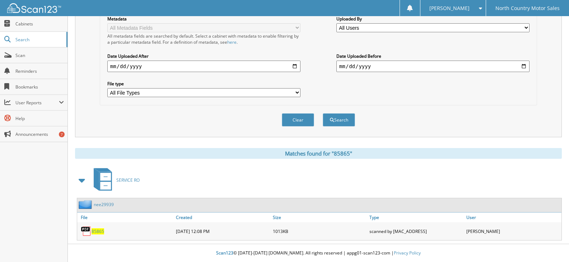  What do you see at coordinates (513, 218) in the screenshot?
I see `a: User` at bounding box center [513, 218].